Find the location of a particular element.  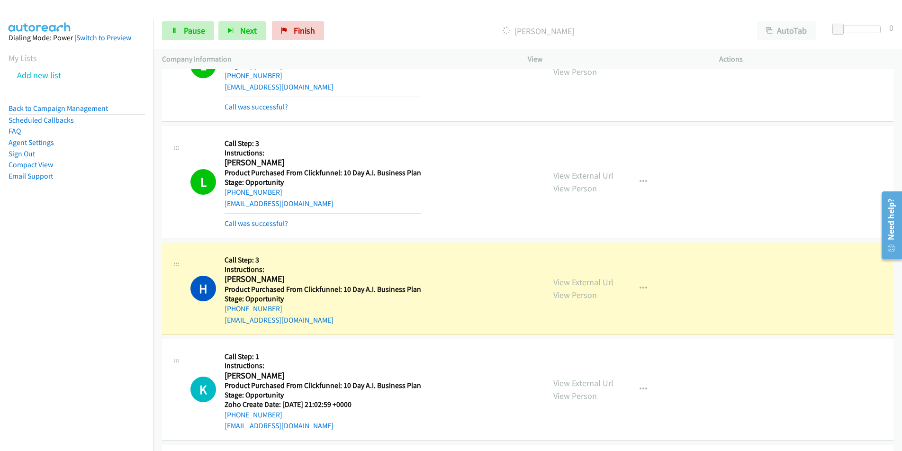

a: Compact View is located at coordinates (31, 164).